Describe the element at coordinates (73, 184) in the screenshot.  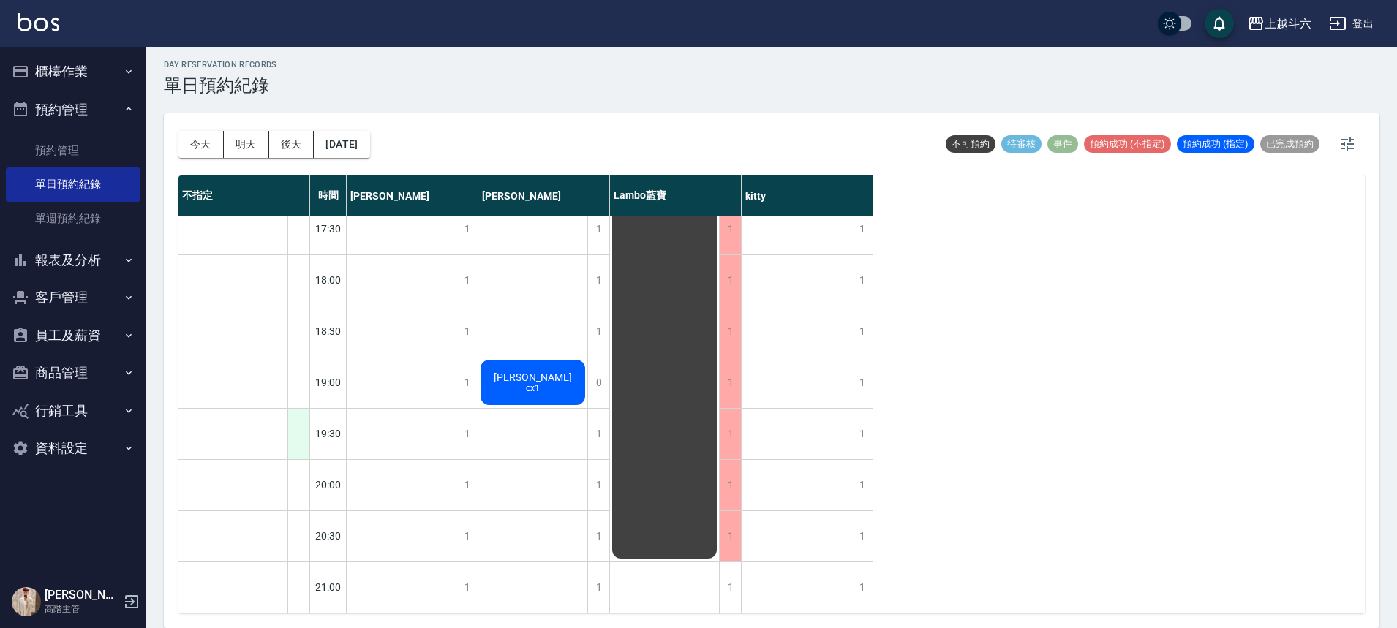
I see `a: 單日預約紀錄` at that location.